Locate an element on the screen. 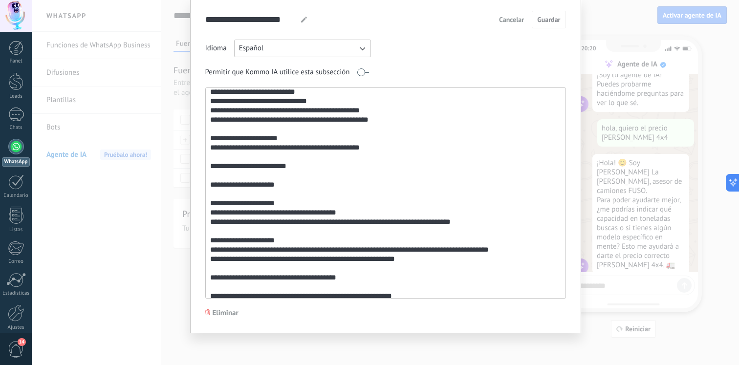 This screenshot has width=739, height=365. div: Leads is located at coordinates (16, 96).